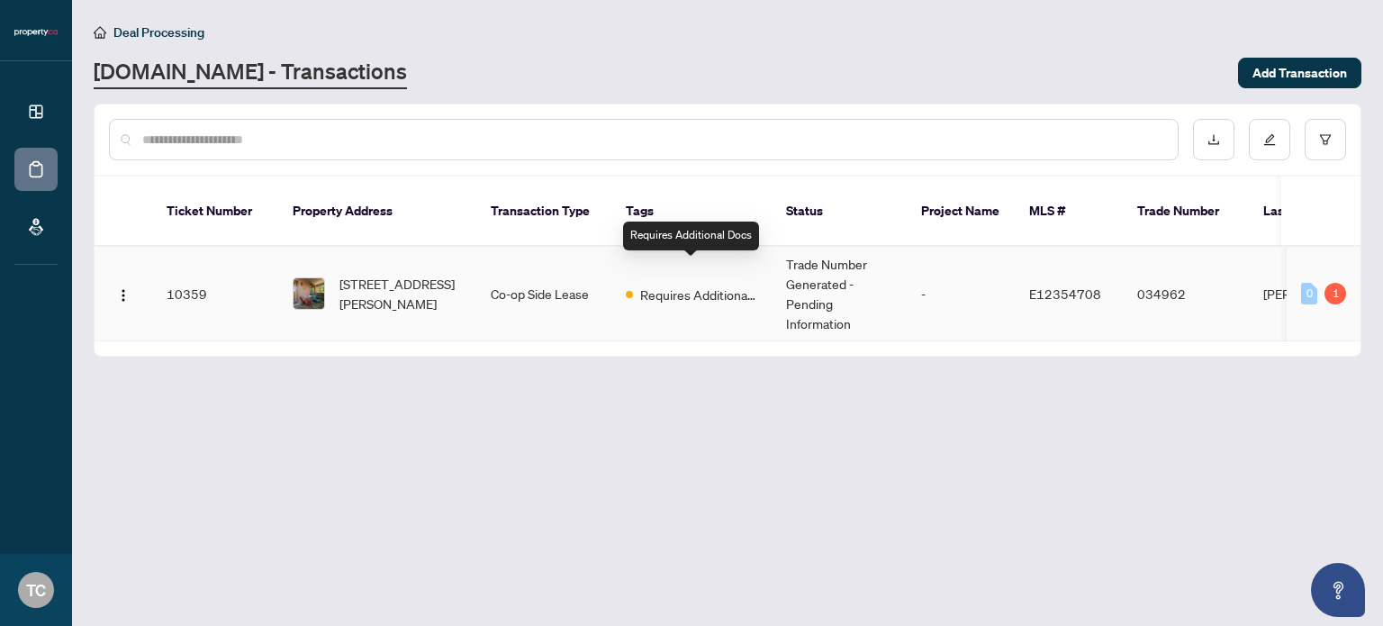 The width and height of the screenshot is (1383, 626). Describe the element at coordinates (961, 212) in the screenshot. I see `th: Project Name` at that location.